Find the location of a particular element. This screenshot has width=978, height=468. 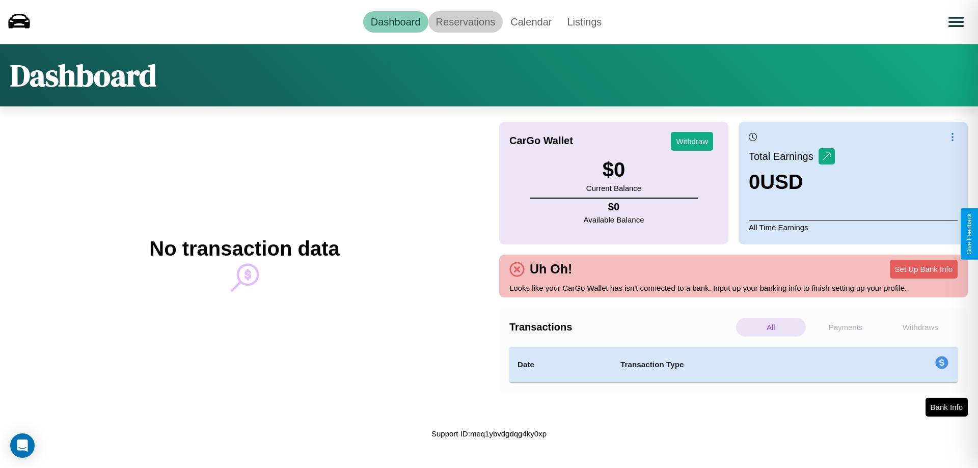

button: Set Up Bank Info is located at coordinates (924, 269).